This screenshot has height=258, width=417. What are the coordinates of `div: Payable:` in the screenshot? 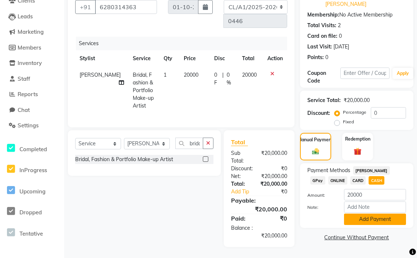 It's located at (259, 200).